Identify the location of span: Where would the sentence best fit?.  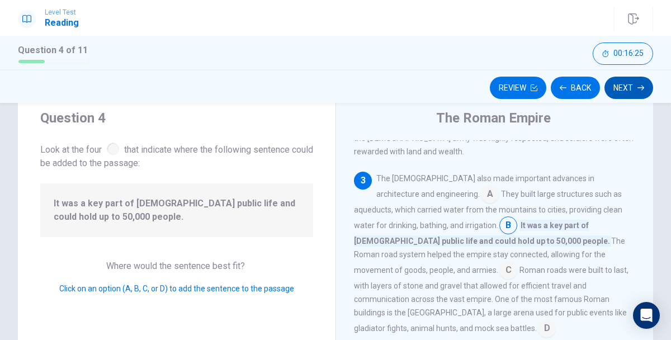
(177, 266).